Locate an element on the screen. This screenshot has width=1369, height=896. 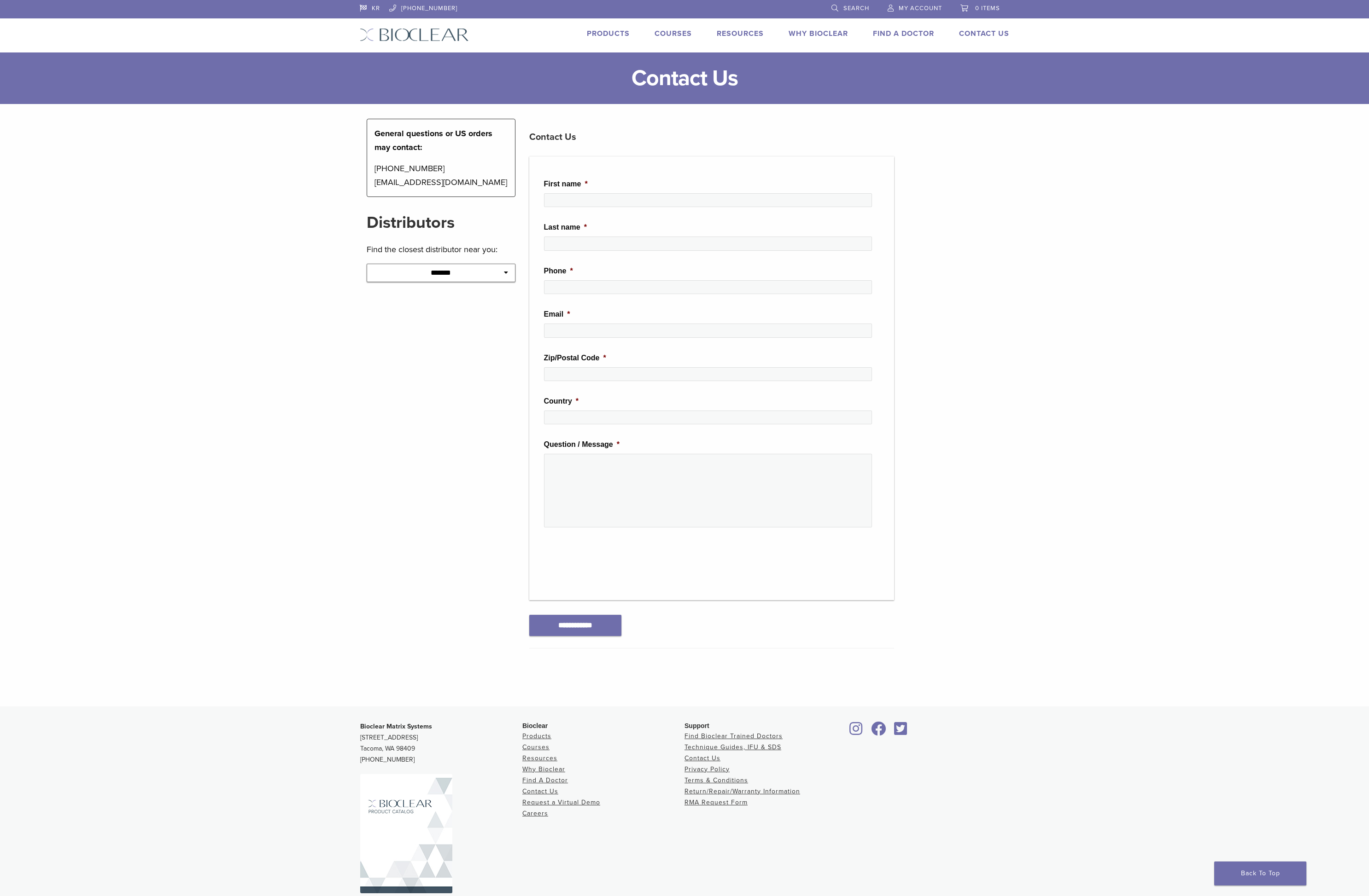
label: Last name is located at coordinates (565, 228).